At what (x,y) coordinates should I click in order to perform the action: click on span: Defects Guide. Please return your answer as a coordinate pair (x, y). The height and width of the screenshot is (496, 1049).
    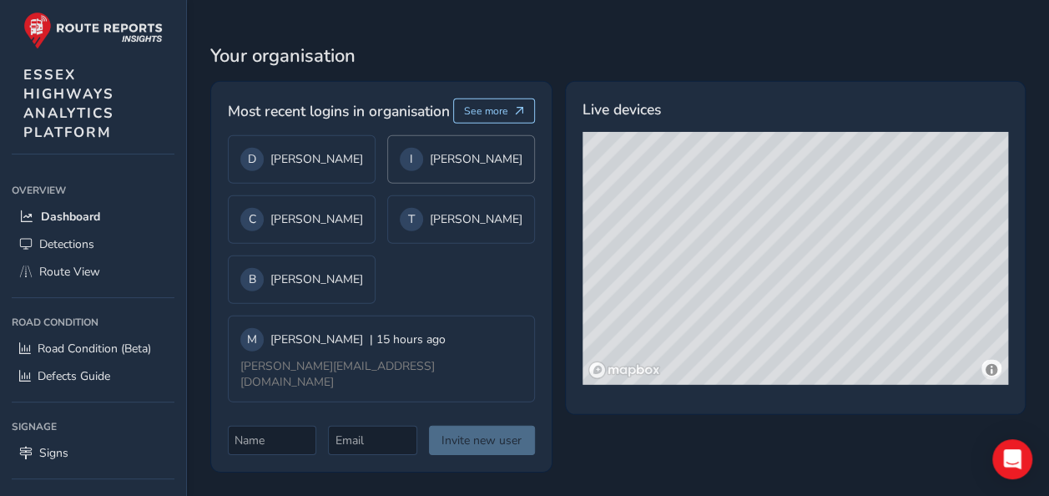
    Looking at the image, I should click on (73, 375).